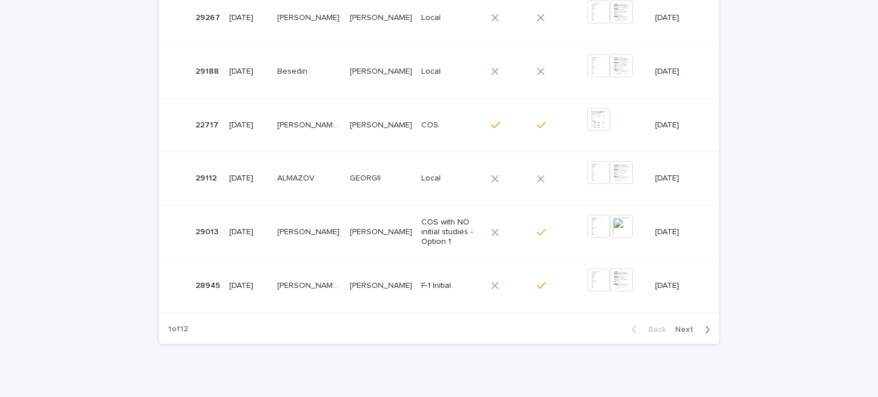  I want to click on p: COS, so click(452, 125).